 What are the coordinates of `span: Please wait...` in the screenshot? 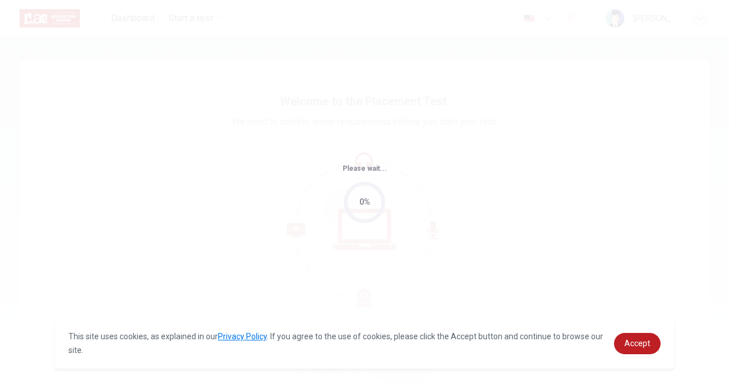 It's located at (365, 168).